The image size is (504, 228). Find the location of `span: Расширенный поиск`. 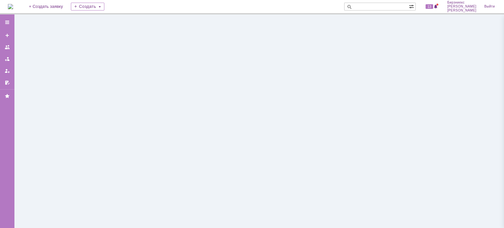

span: Расширенный поиск is located at coordinates (412, 6).